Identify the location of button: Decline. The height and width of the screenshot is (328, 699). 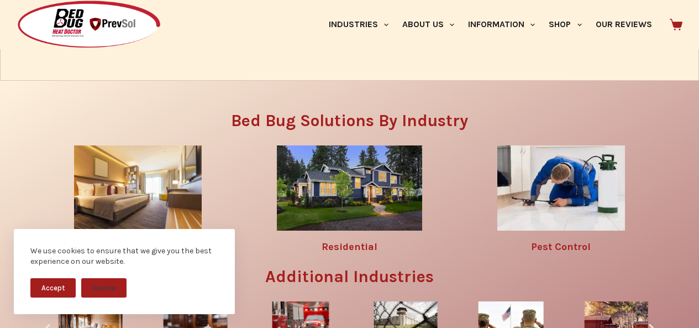
(104, 287).